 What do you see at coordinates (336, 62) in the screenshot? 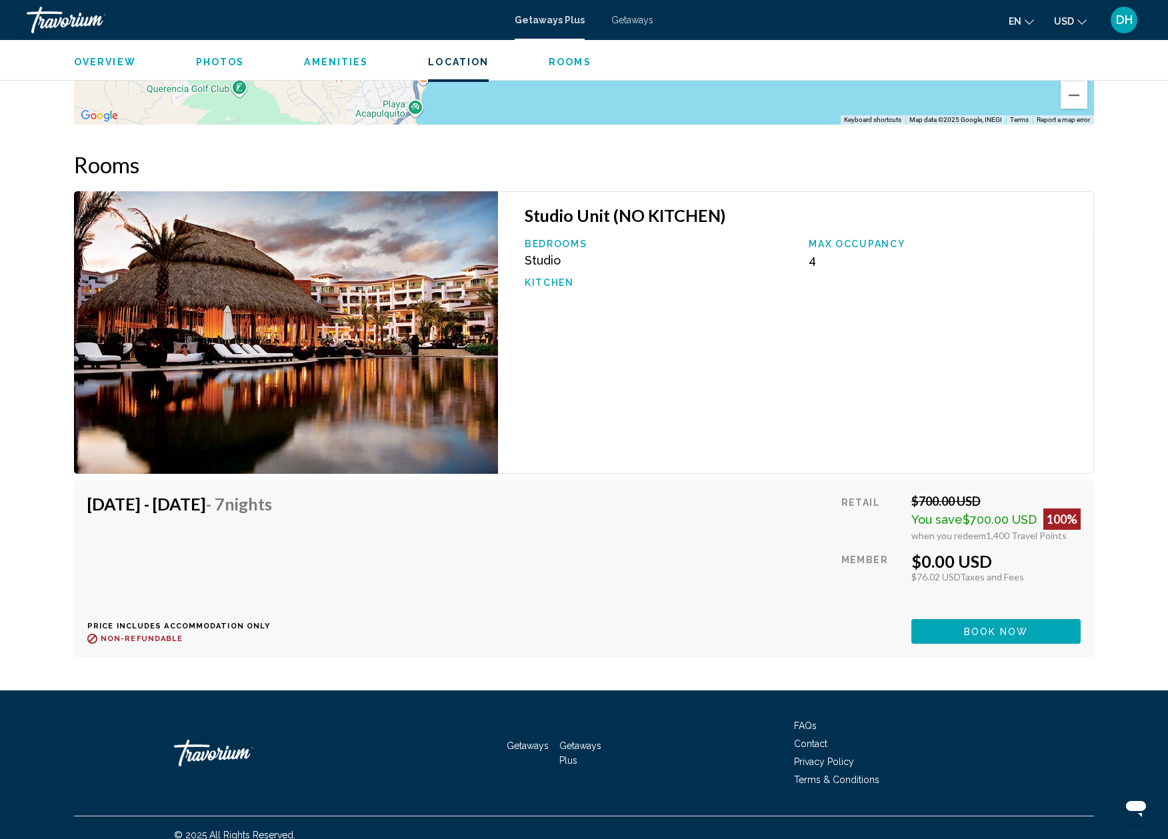
I see `span: Amenities` at bounding box center [336, 62].